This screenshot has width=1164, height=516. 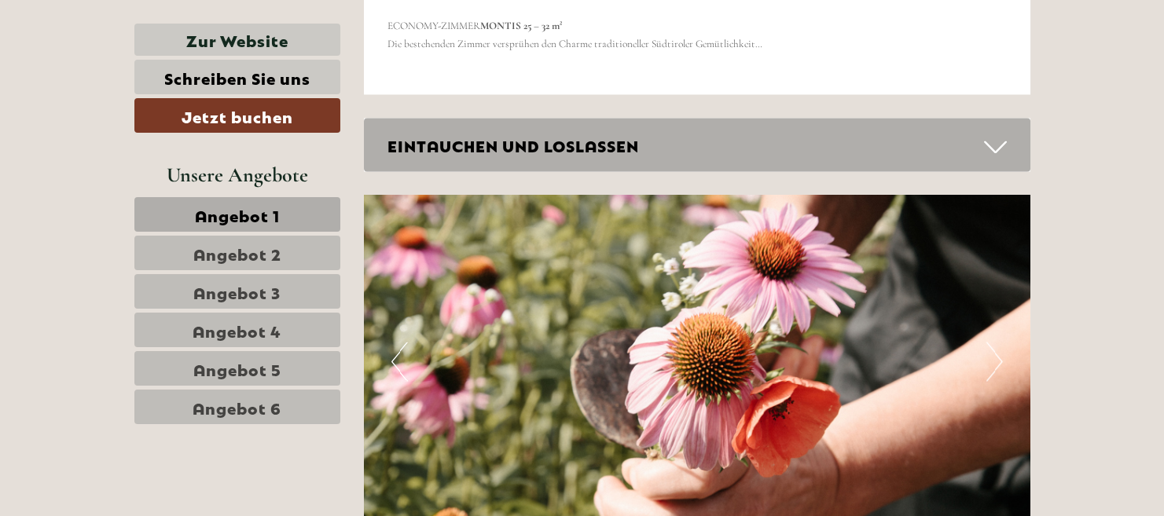 I want to click on button: Senden, so click(x=564, y=425).